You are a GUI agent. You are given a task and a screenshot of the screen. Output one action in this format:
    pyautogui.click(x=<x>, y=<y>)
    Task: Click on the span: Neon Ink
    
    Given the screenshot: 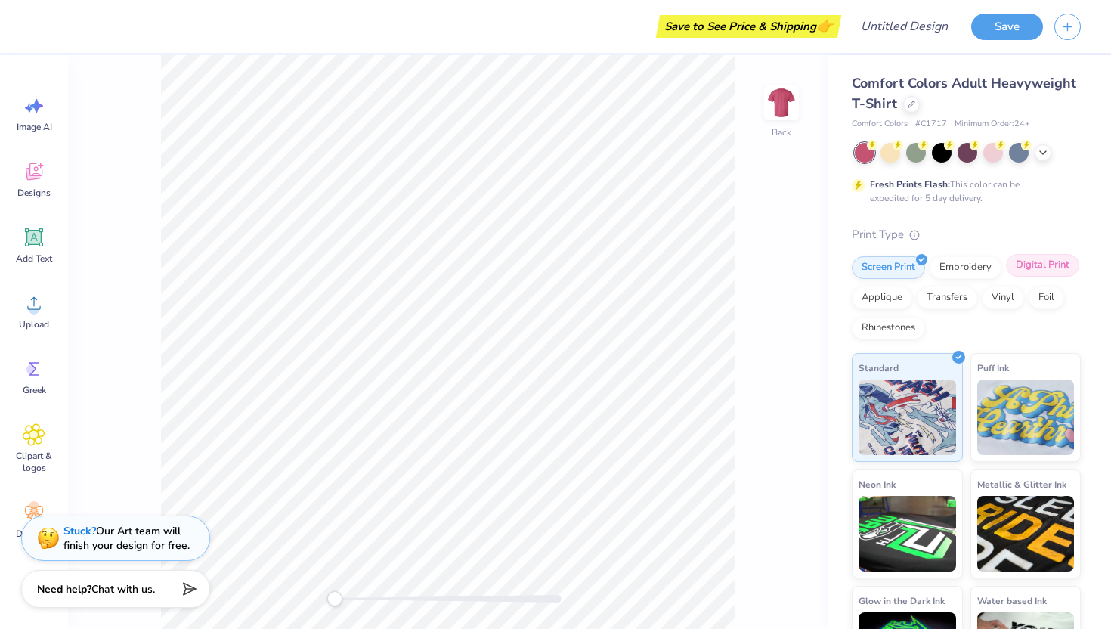 What is the action you would take?
    pyautogui.click(x=877, y=484)
    